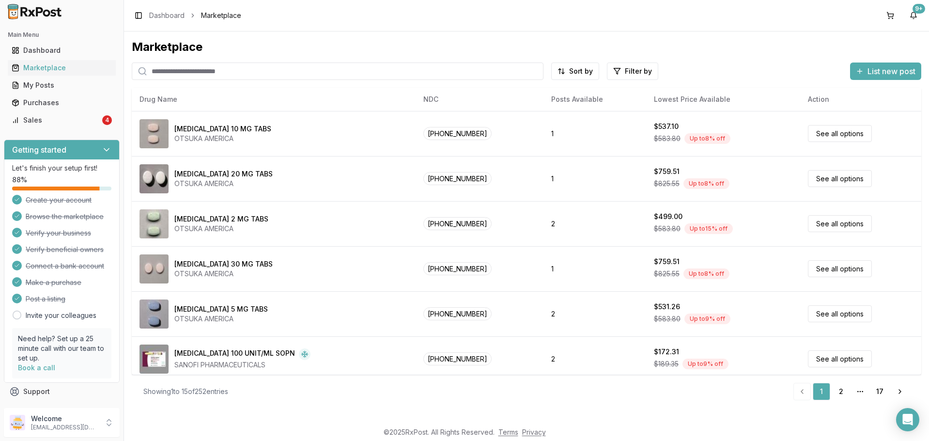 This screenshot has width=929, height=441. I want to click on img: RxPost Logo, so click(35, 12).